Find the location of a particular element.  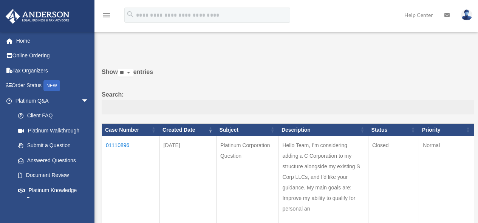

a: Tax Organizers is located at coordinates (53, 71).